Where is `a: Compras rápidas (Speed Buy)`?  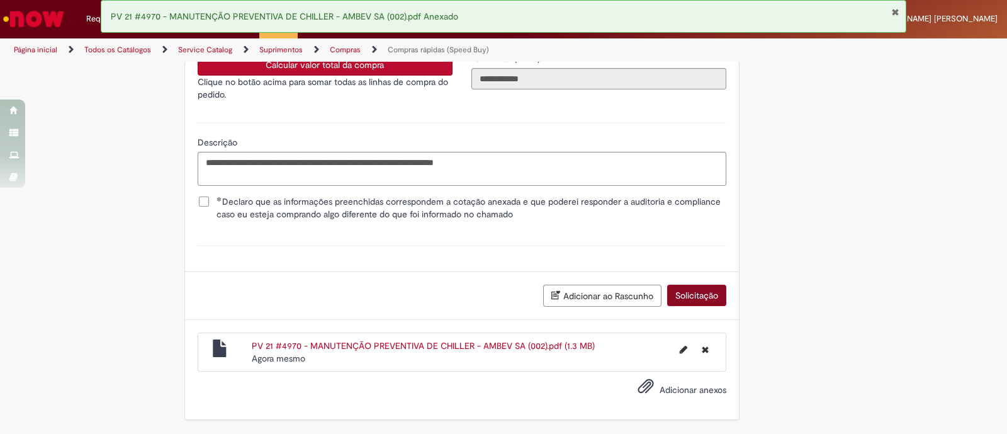
a: Compras rápidas (Speed Buy) is located at coordinates (438, 50).